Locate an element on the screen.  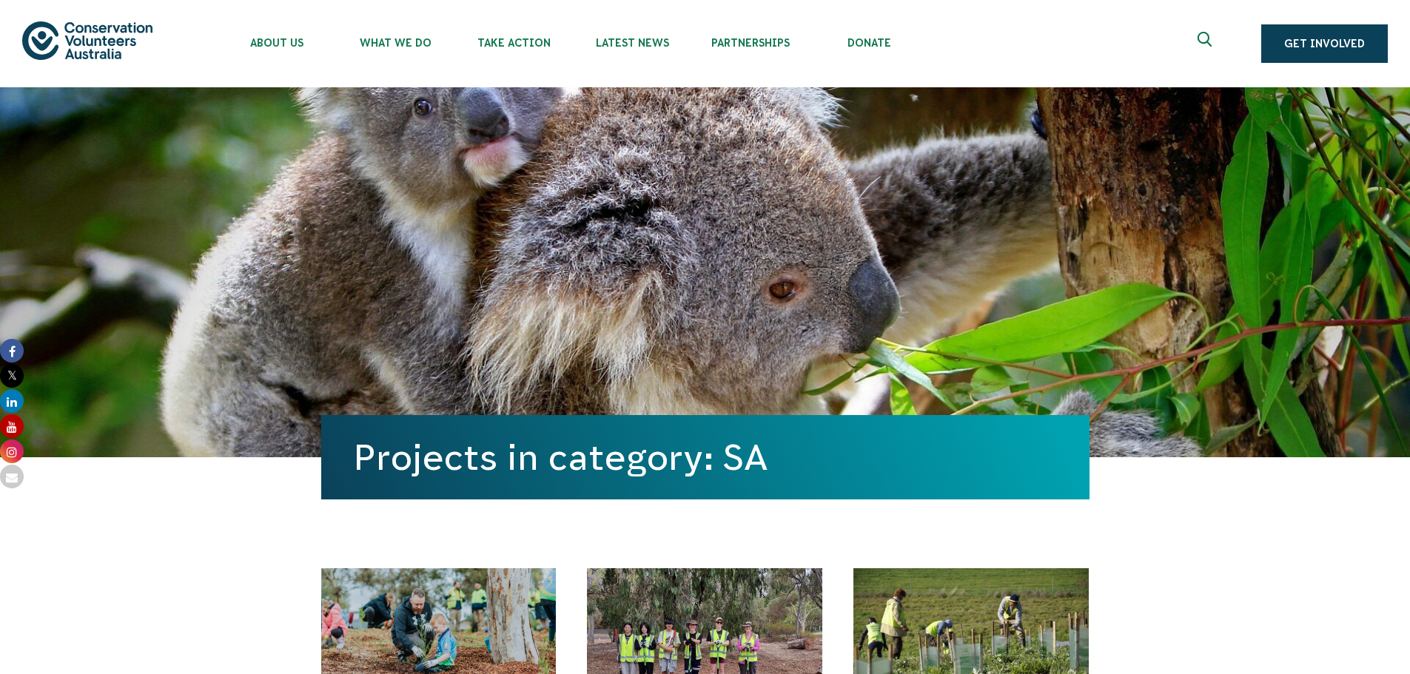
span: Expand search box is located at coordinates (1207, 44).